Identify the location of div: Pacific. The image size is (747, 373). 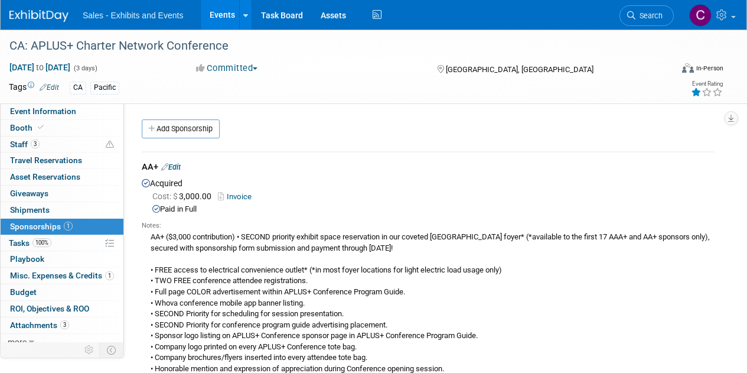
(105, 87).